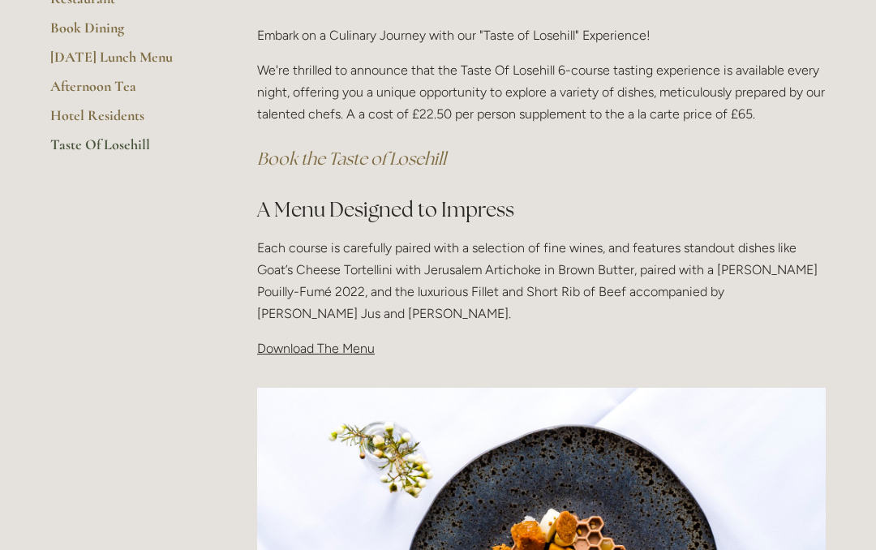  I want to click on a: Book the Taste of Losehill, so click(351, 158).